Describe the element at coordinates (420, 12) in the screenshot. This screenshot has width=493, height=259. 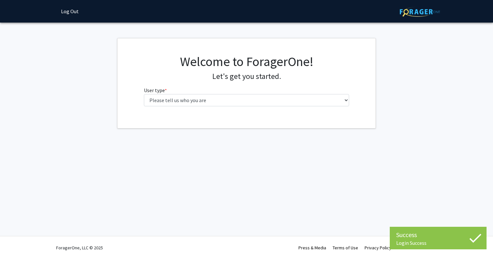
I see `img: ForagerOne Logo` at that location.